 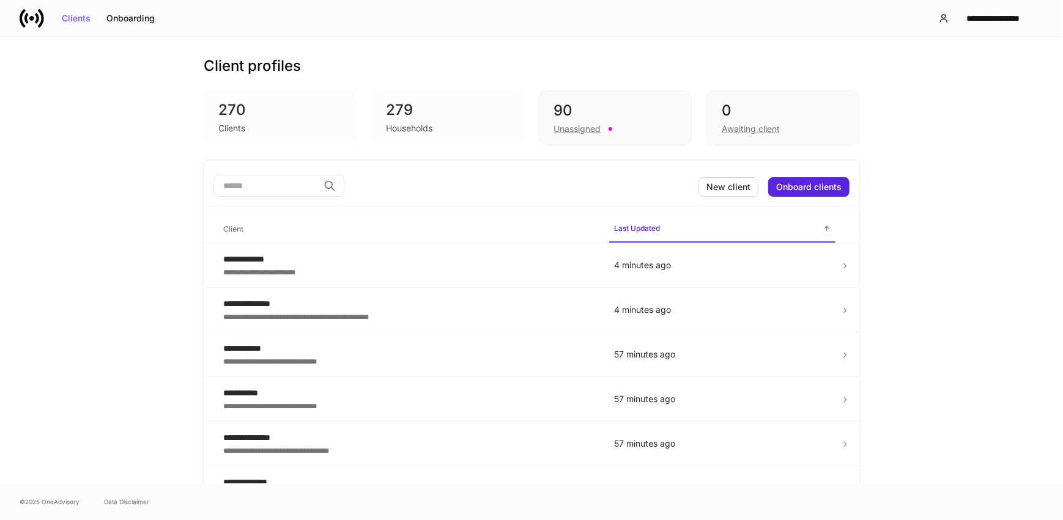 What do you see at coordinates (728, 187) in the screenshot?
I see `div: New client` at bounding box center [728, 187].